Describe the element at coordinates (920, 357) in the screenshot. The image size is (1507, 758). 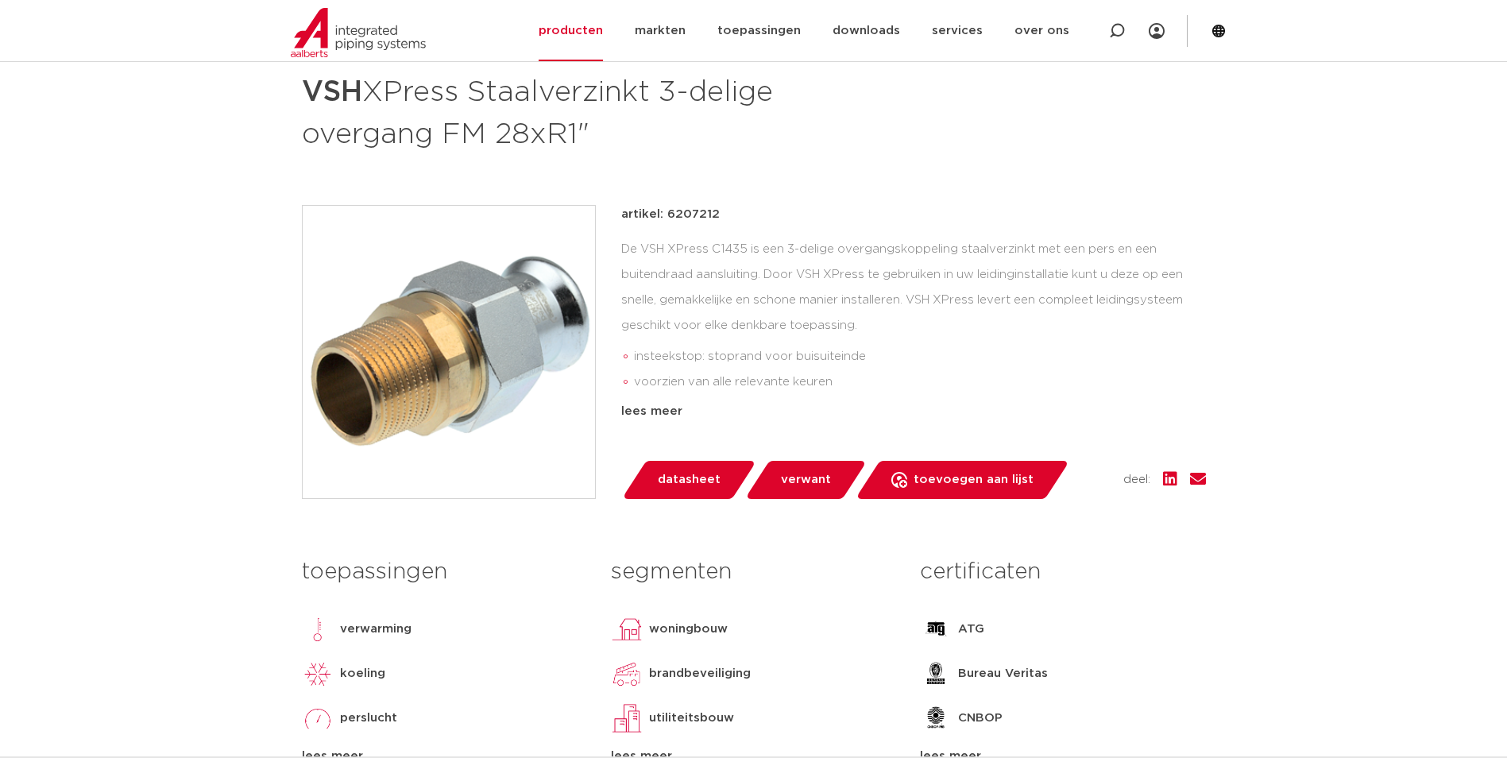
I see `li: insteekstop: stoprand voor buisuiteinde` at that location.